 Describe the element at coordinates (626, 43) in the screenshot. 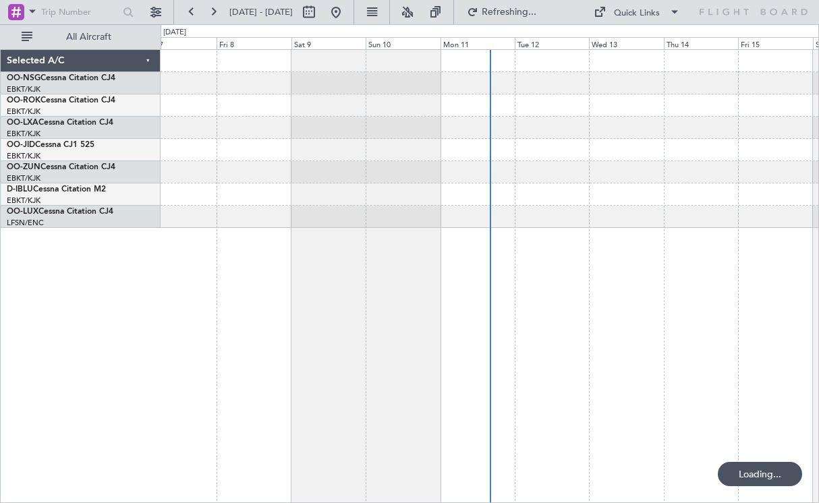

I see `div: Wed 13` at that location.